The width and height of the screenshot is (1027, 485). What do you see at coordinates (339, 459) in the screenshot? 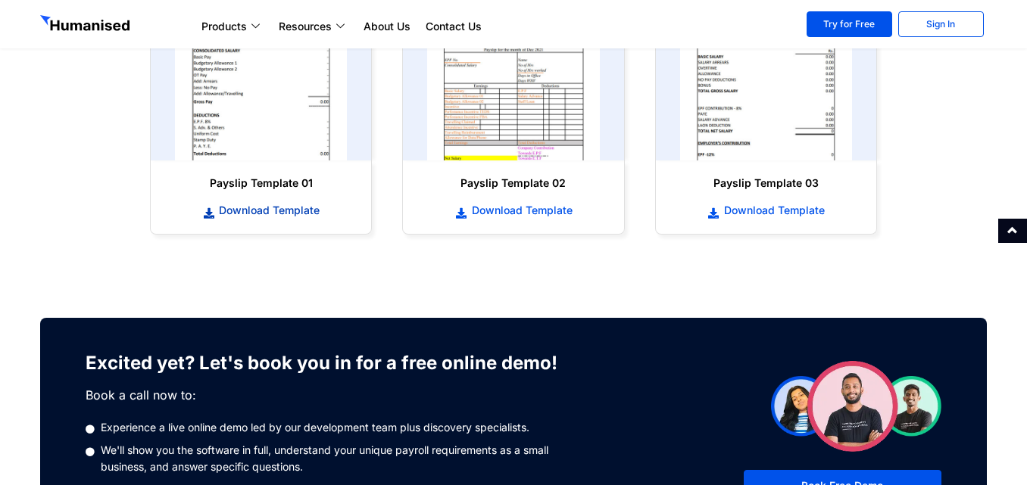
I see `span: We'll show you the software in full, understand your unique payroll requirements as a small busin...` at bounding box center [339, 459].